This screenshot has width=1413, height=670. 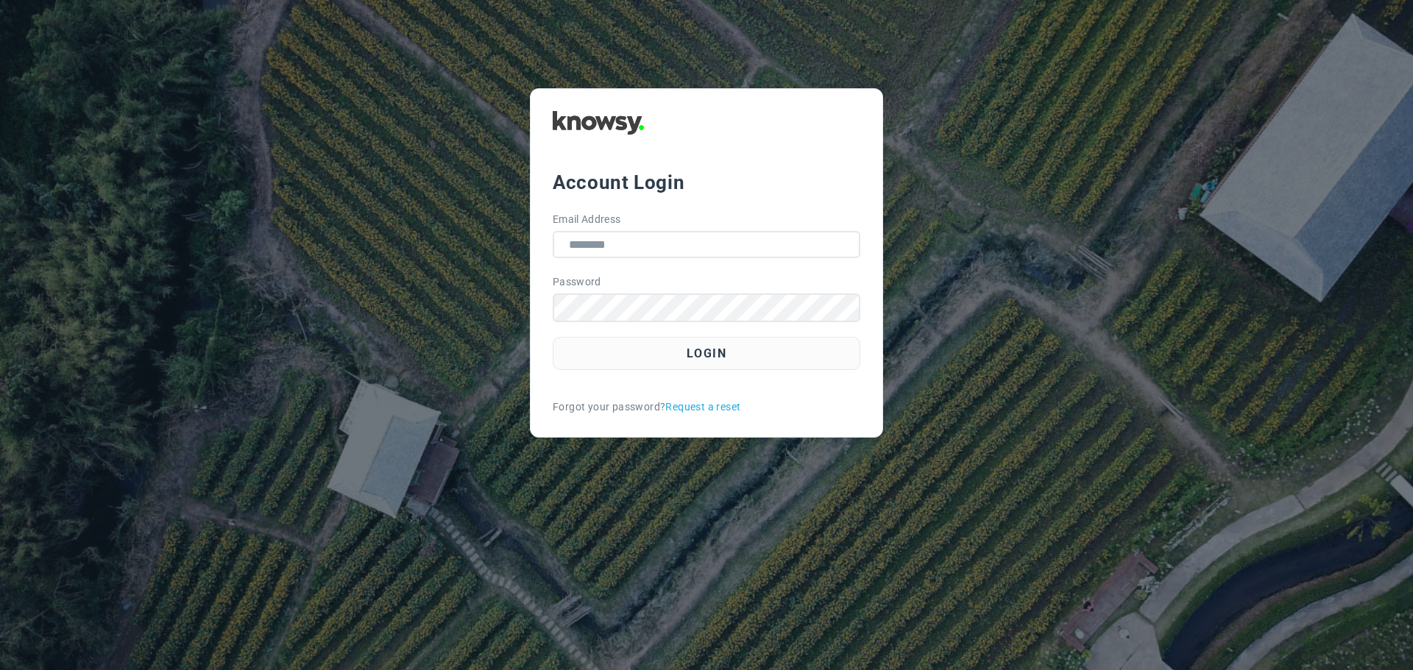 What do you see at coordinates (577, 282) in the screenshot?
I see `label: Password` at bounding box center [577, 282].